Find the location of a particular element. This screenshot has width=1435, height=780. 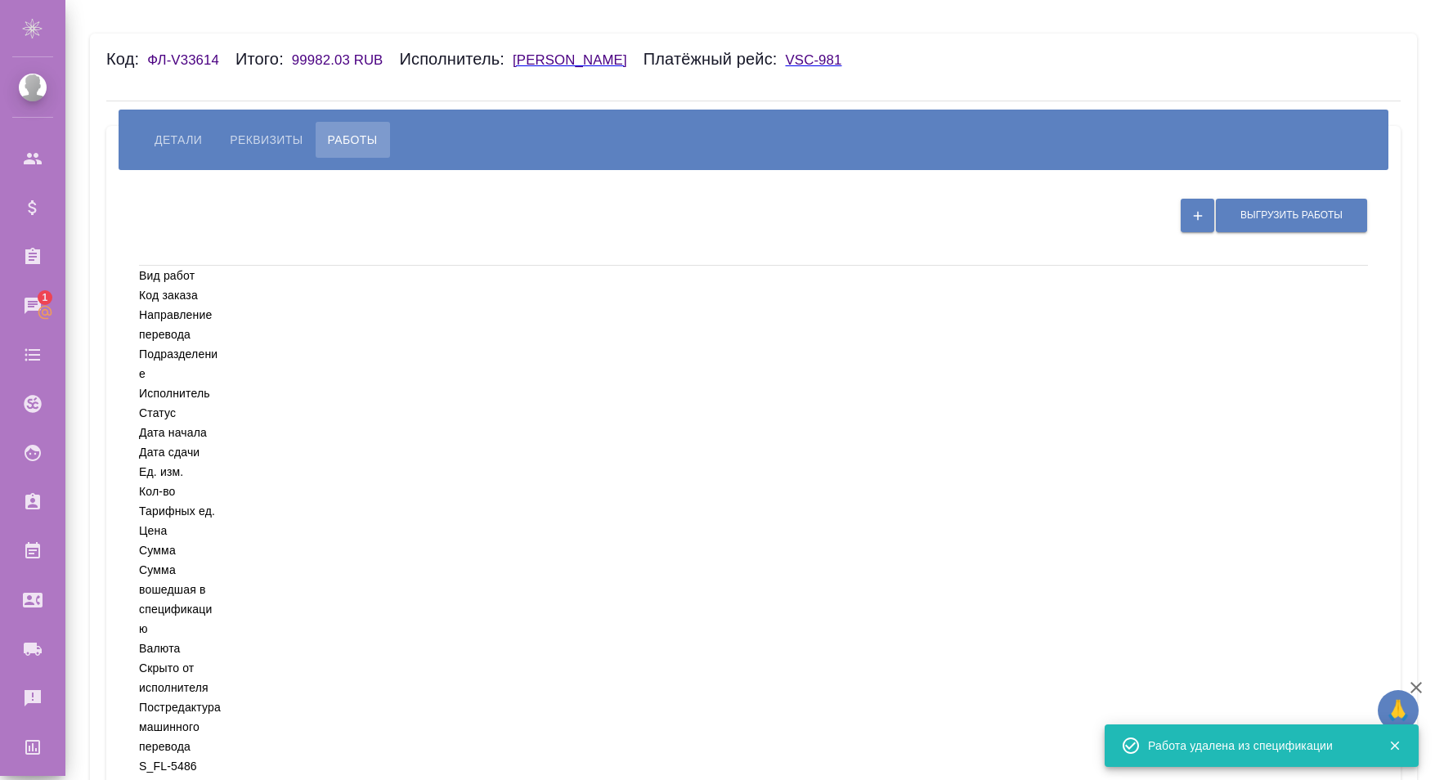

div: Ед. изм. is located at coordinates (180, 472).